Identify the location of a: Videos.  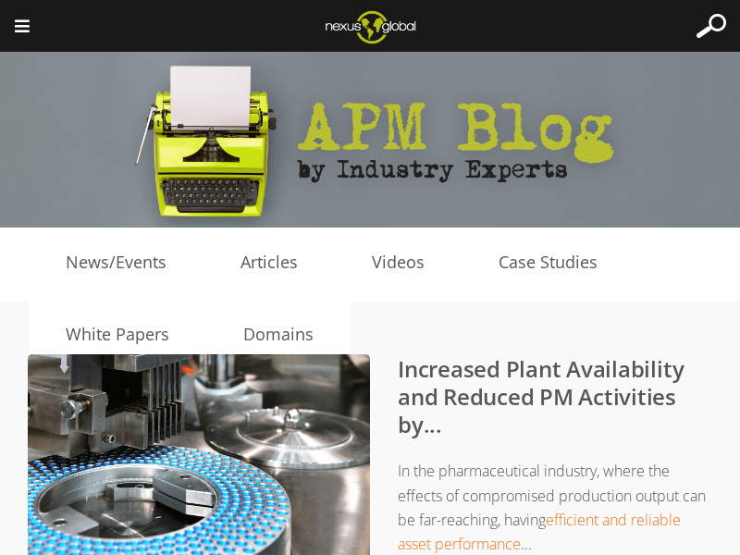
(398, 263).